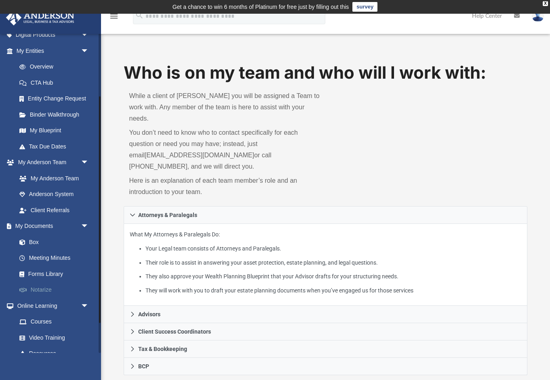 This screenshot has height=380, width=550. Describe the element at coordinates (56, 115) in the screenshot. I see `a: Binder Walkthrough` at that location.